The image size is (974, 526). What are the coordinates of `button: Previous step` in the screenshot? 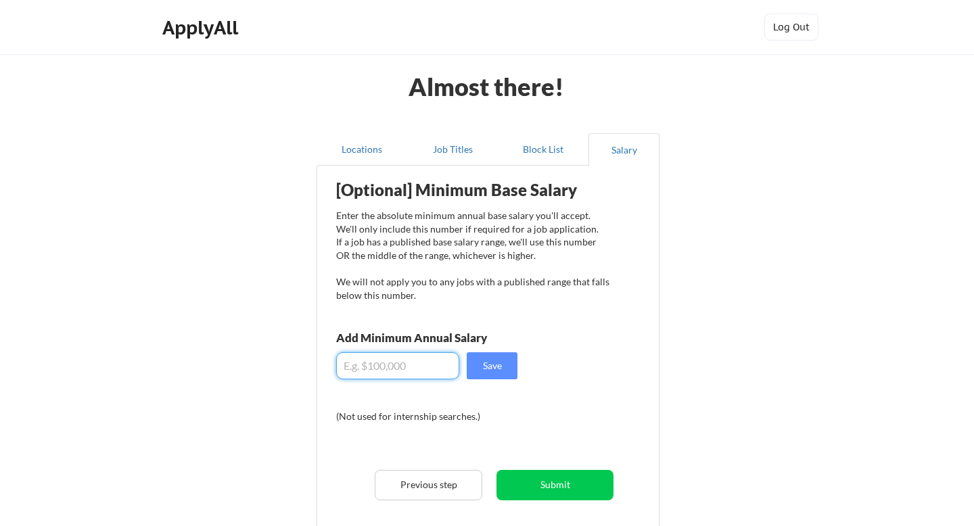 It's located at (428, 485).